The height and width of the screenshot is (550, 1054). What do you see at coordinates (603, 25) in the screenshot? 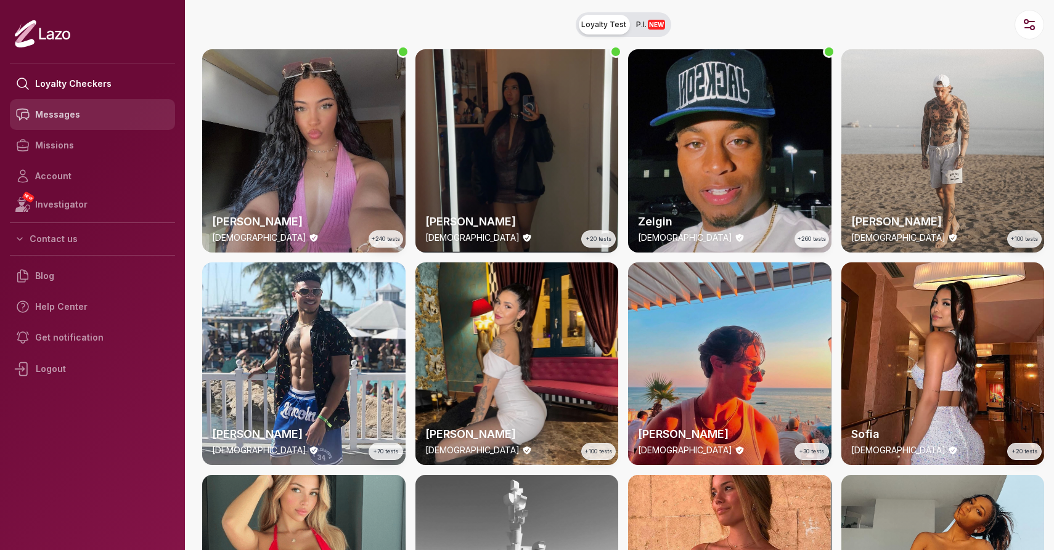
I see `span: Loyalty Test` at bounding box center [603, 25].